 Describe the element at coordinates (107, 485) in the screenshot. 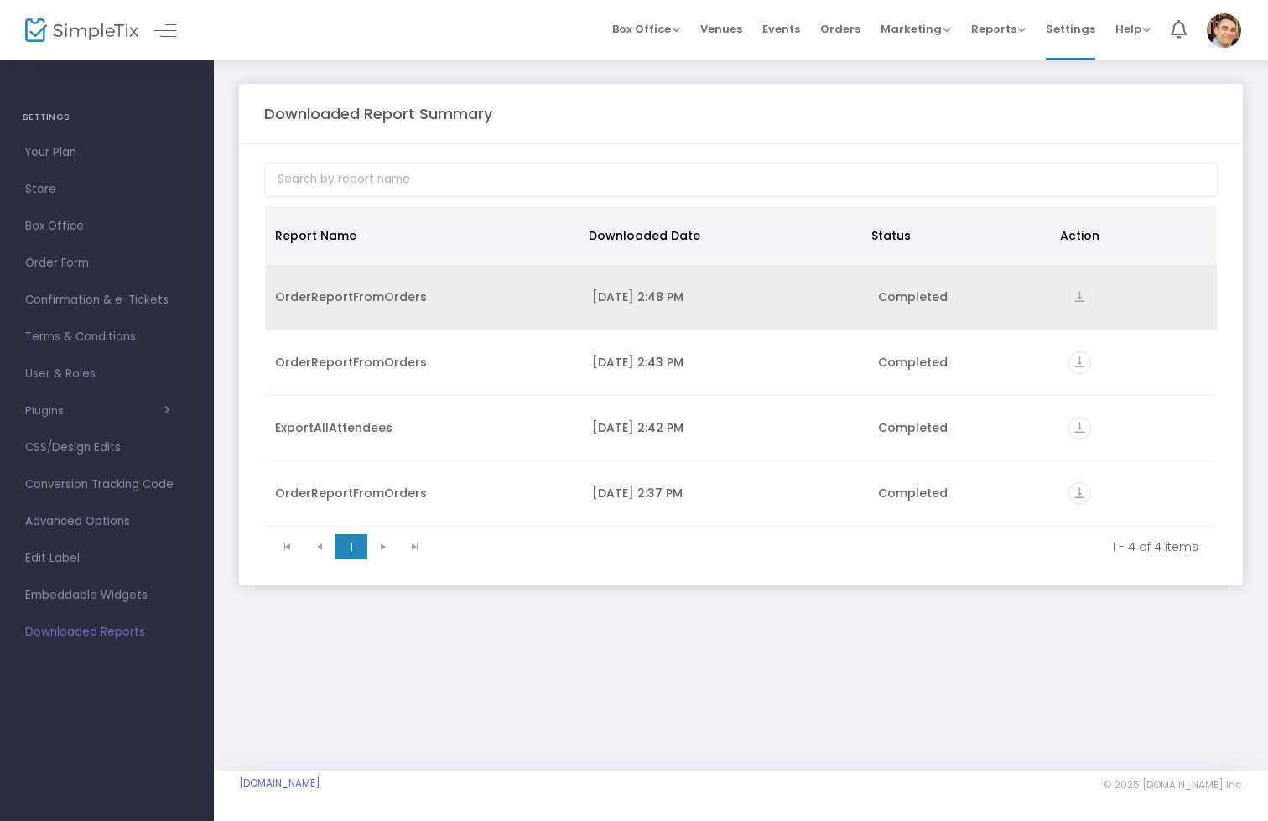

I see `span: Conversion Tracking Code` at that location.